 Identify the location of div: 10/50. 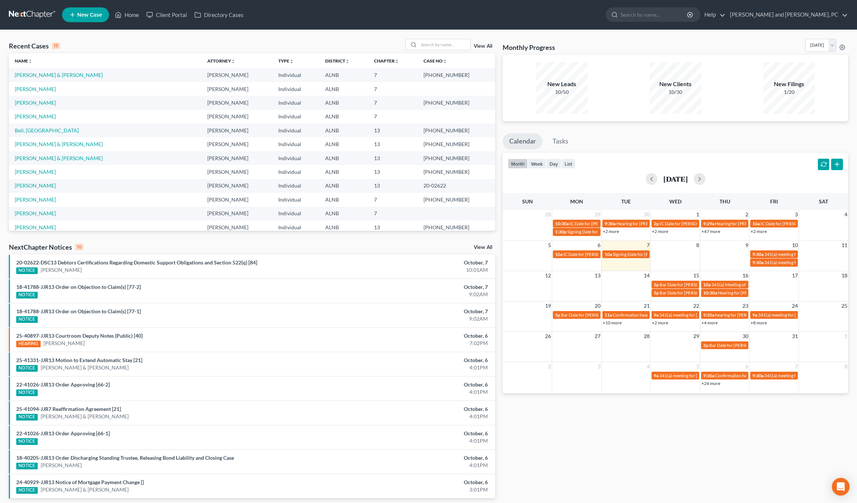
(562, 92).